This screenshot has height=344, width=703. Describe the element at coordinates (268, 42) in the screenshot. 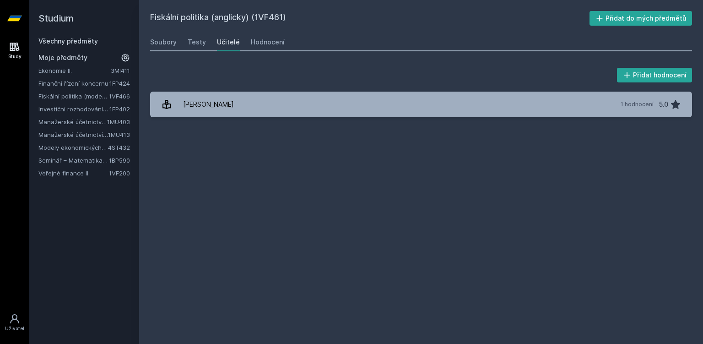

I see `div: Hodnocení` at that location.